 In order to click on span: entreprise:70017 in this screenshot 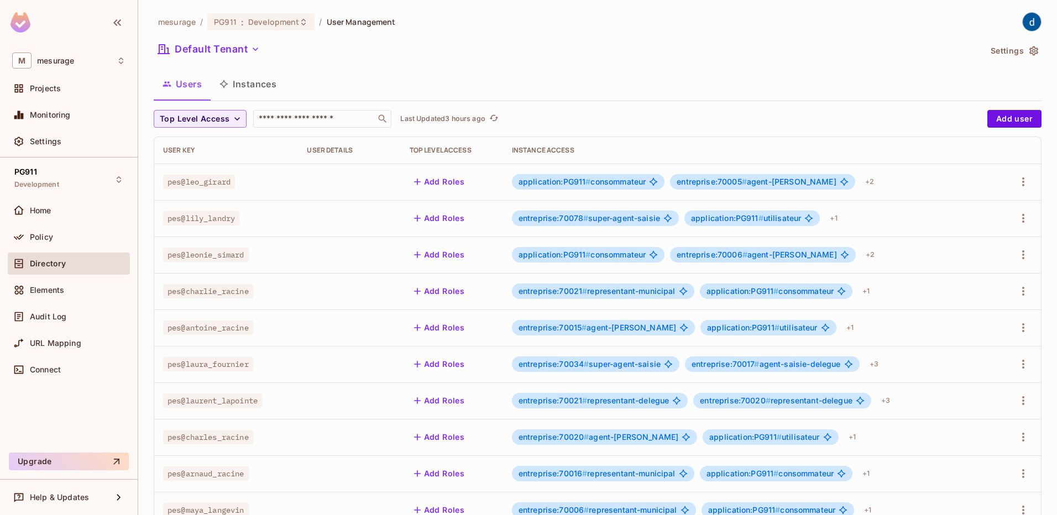, I will do `click(726, 364)`.